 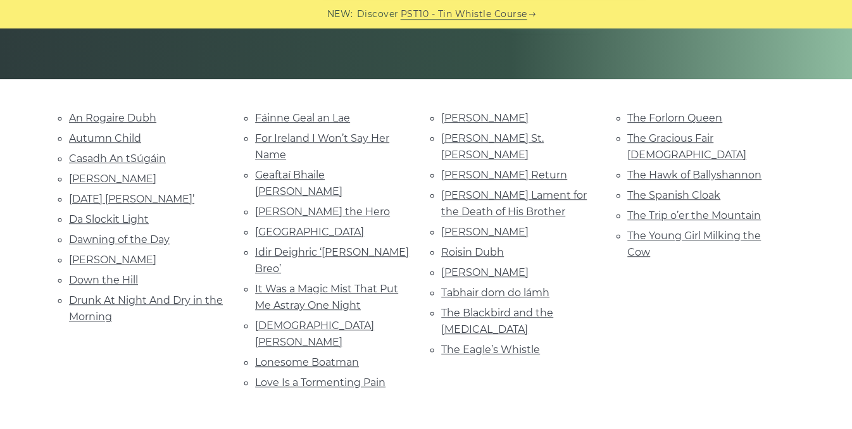 I want to click on a: Da Slockit Light, so click(x=109, y=219).